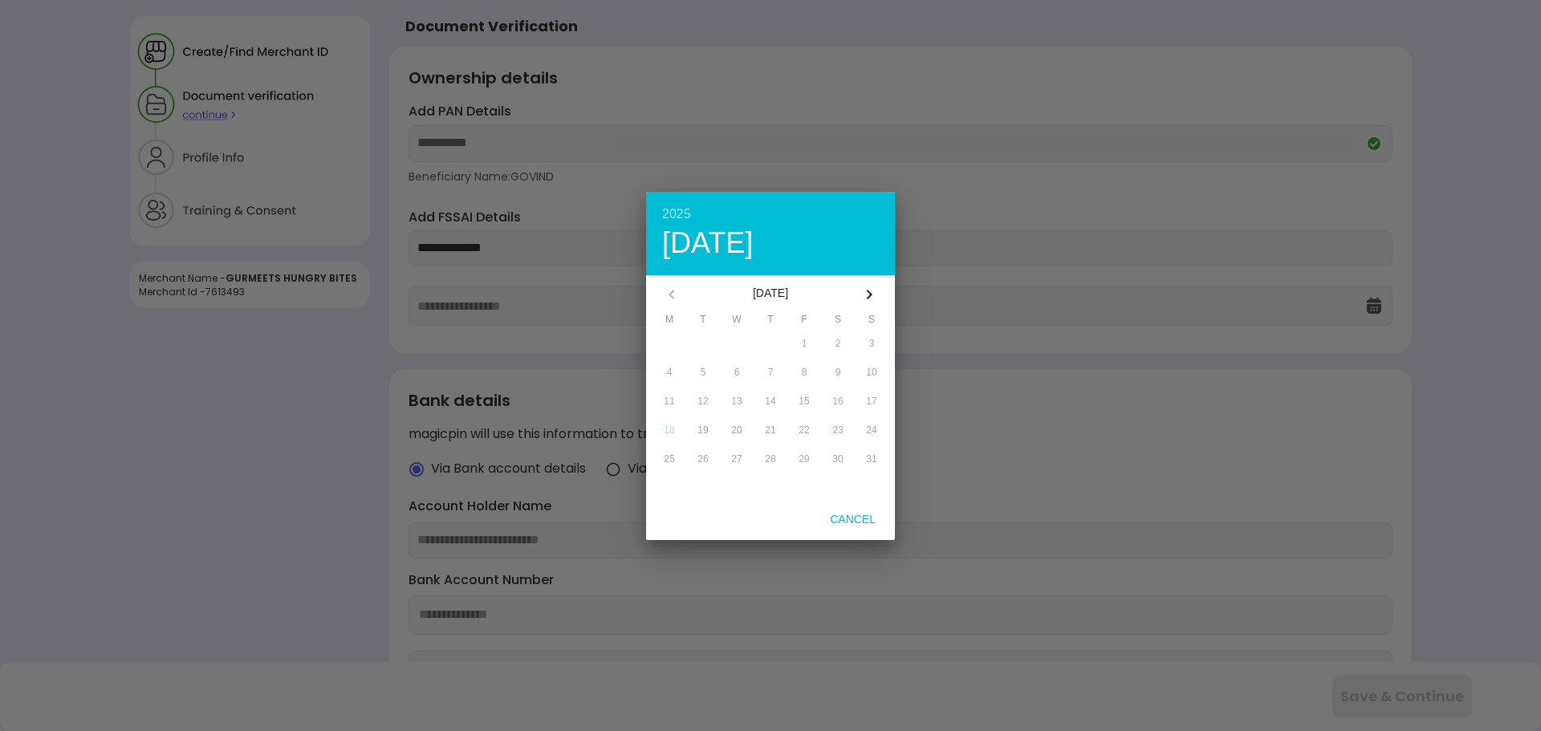 Image resolution: width=1541 pixels, height=731 pixels. What do you see at coordinates (669, 401) in the screenshot?
I see `span: 11` at bounding box center [669, 401].